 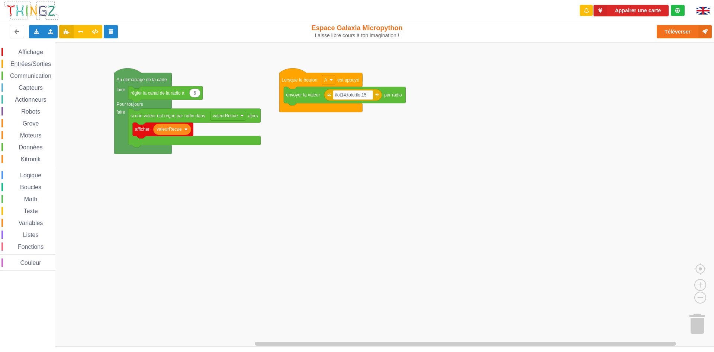 What do you see at coordinates (31, 135) in the screenshot?
I see `span: Moteurs` at bounding box center [31, 135].